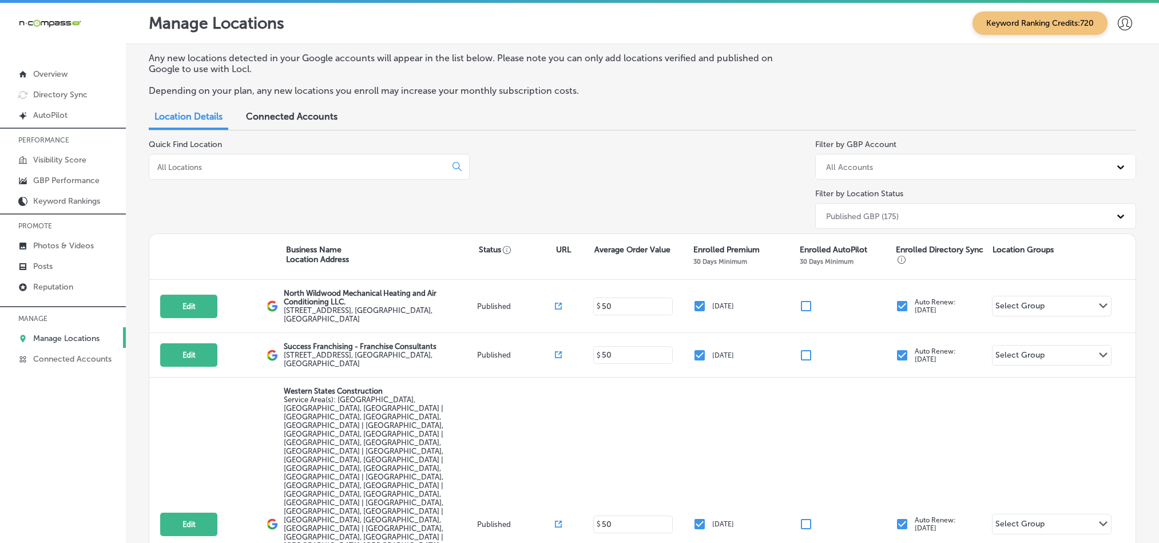 The width and height of the screenshot is (1159, 543). Describe the element at coordinates (1040, 23) in the screenshot. I see `span: Keyword Ranking Credits: 720` at that location.